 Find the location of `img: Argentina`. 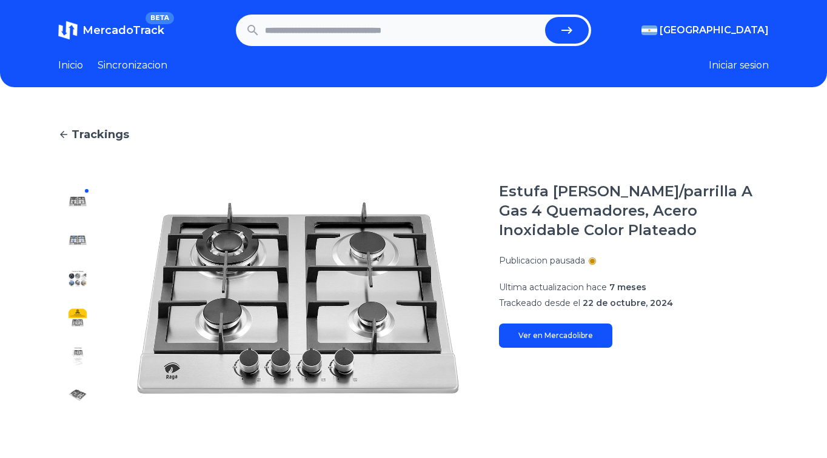

img: Argentina is located at coordinates (649, 30).